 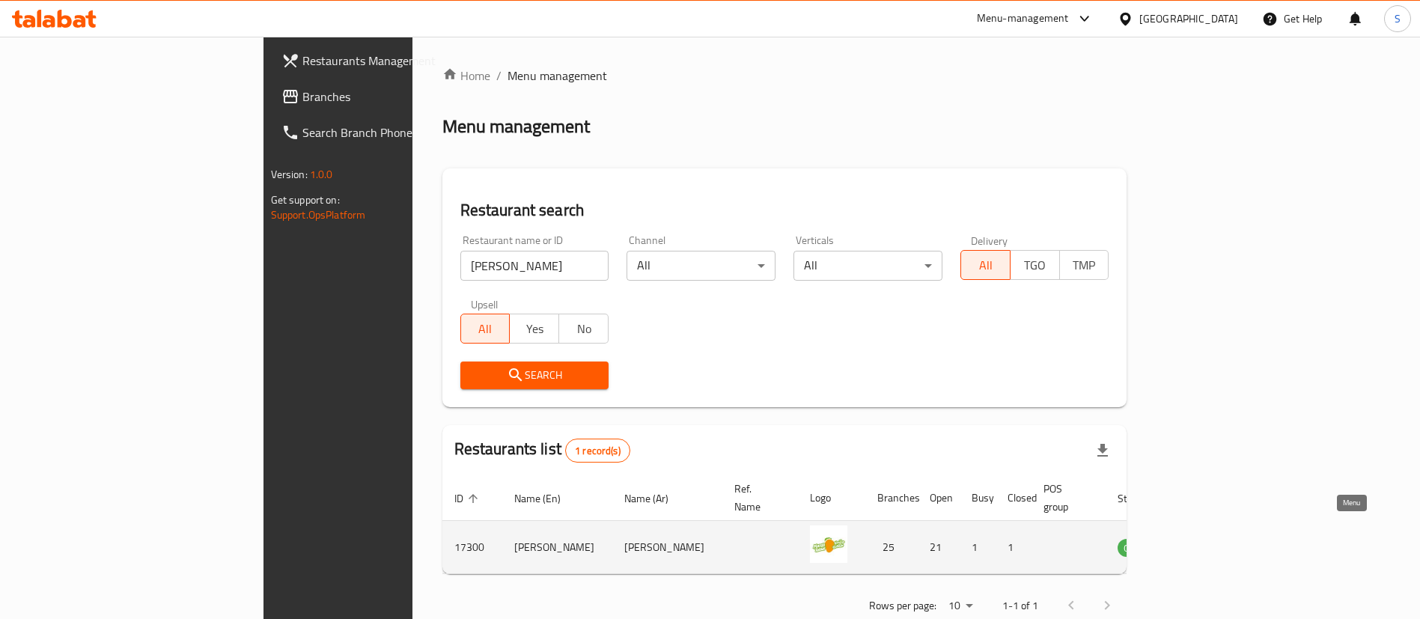 I want to click on h2: Restaurants list, so click(x=542, y=450).